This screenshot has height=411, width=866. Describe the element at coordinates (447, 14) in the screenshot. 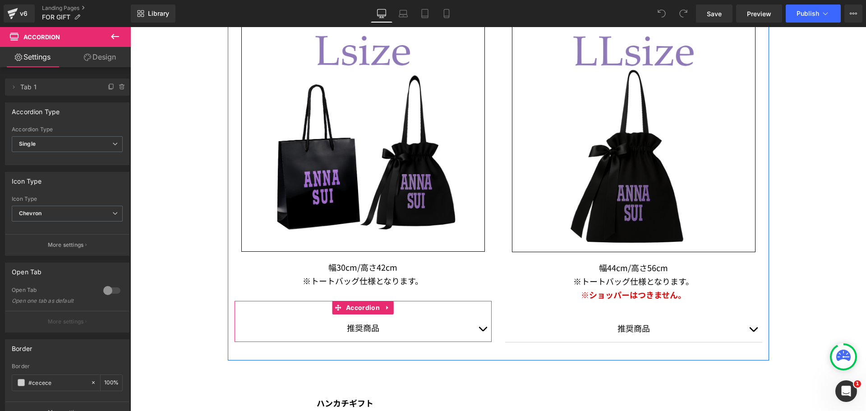

I see `a: Mobile` at that location.